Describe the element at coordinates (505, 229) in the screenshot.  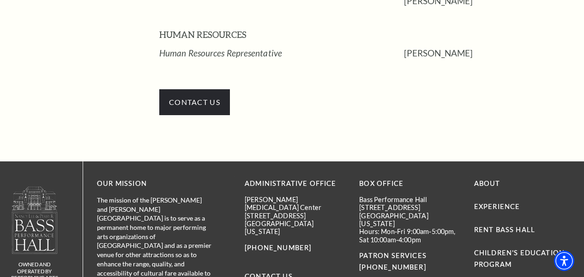
I see `a: Rent Bass Hall` at that location.